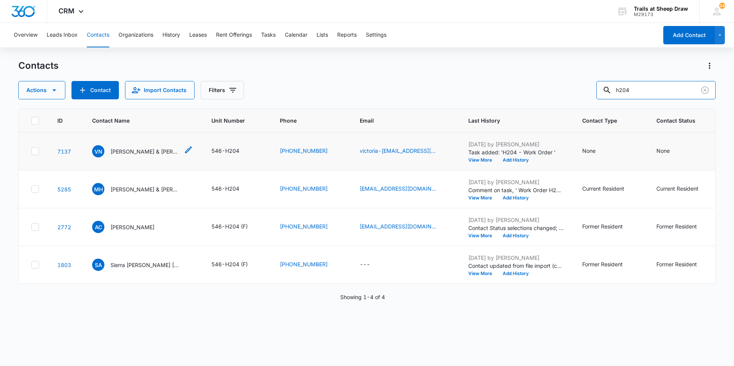 The height and width of the screenshot is (366, 734). What do you see at coordinates (516, 266) in the screenshot?
I see `p: Contact updated from file import (contacts-20231023195256.csv): --` at bounding box center [516, 266].